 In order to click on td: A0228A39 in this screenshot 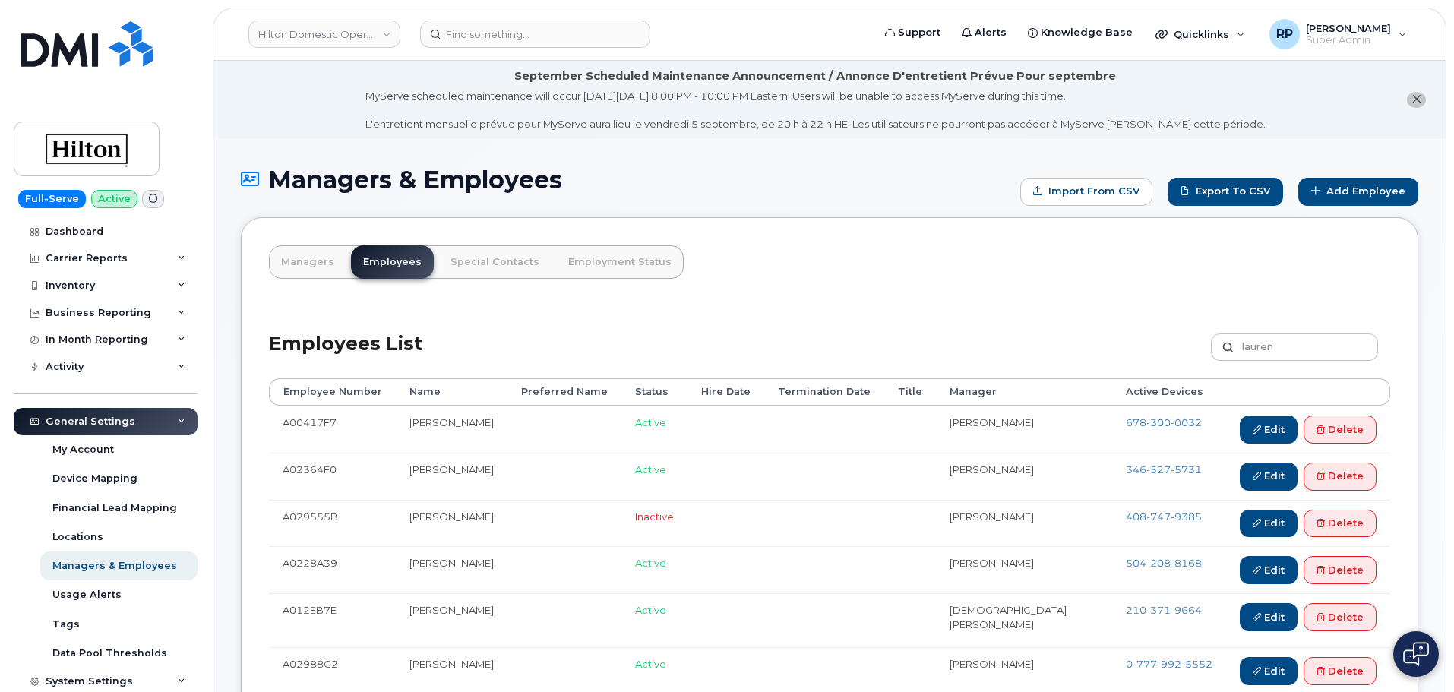, I will do `click(332, 570)`.